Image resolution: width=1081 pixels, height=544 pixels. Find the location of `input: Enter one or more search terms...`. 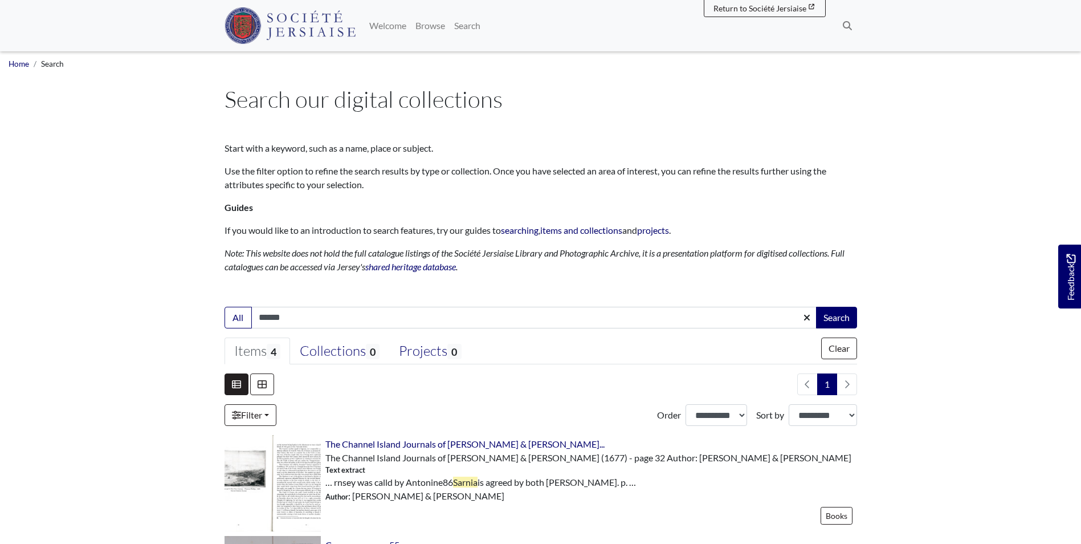

input: Enter one or more search terms... is located at coordinates (534, 317).